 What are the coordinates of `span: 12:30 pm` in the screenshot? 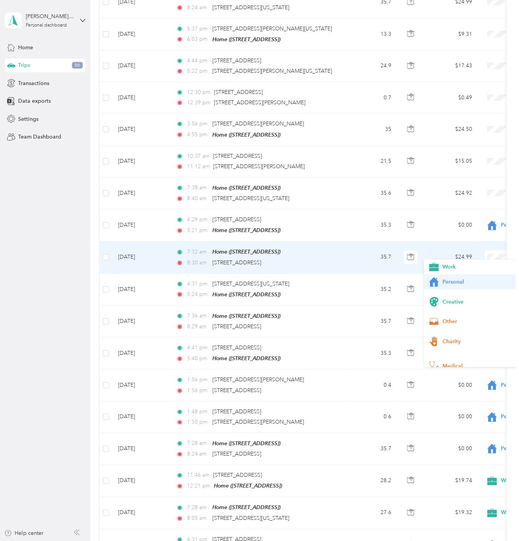 It's located at (199, 92).